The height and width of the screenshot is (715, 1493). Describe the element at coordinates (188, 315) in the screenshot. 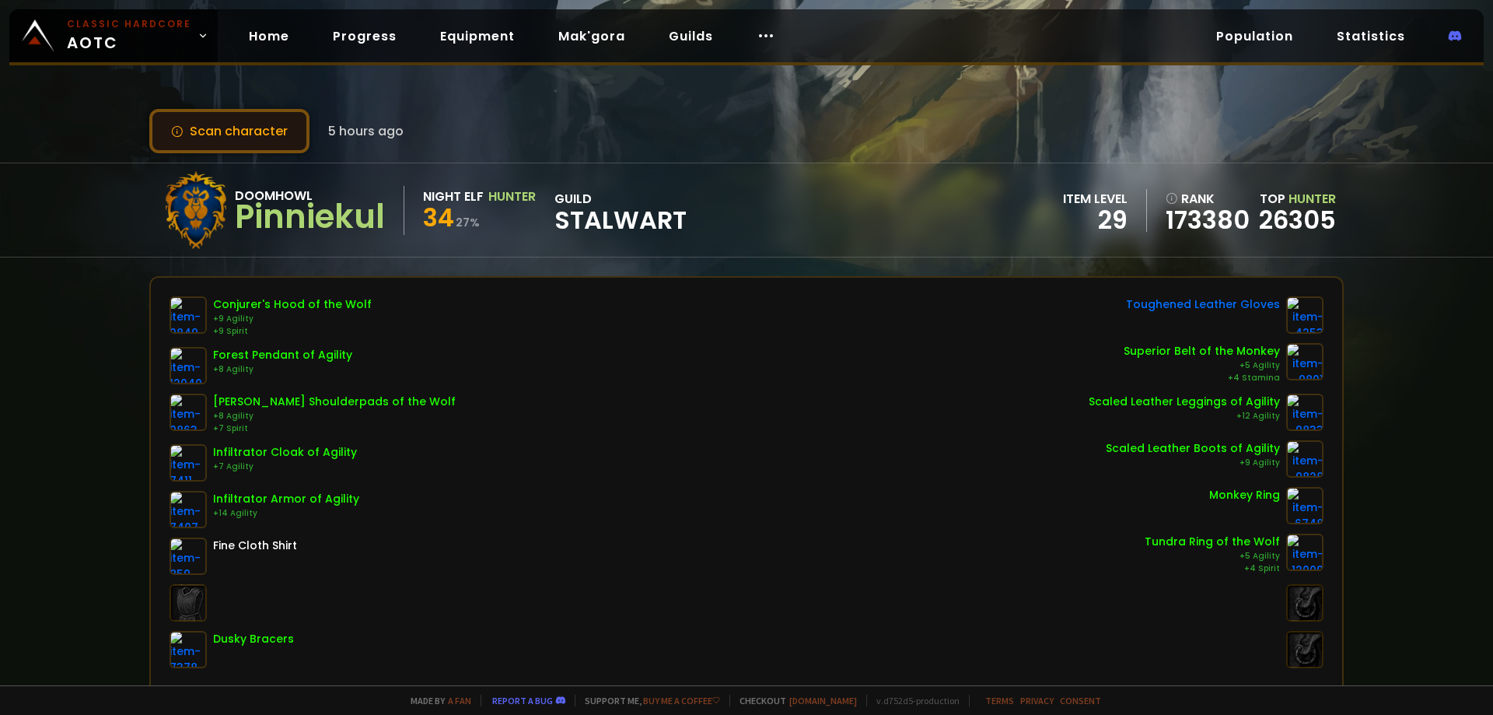

I see `img: item-9849` at that location.